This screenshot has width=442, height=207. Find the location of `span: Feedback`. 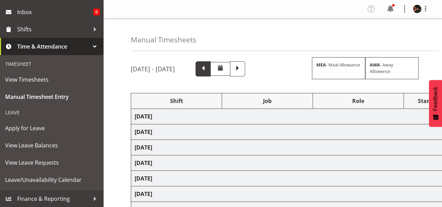

span: Feedback is located at coordinates (436, 99).